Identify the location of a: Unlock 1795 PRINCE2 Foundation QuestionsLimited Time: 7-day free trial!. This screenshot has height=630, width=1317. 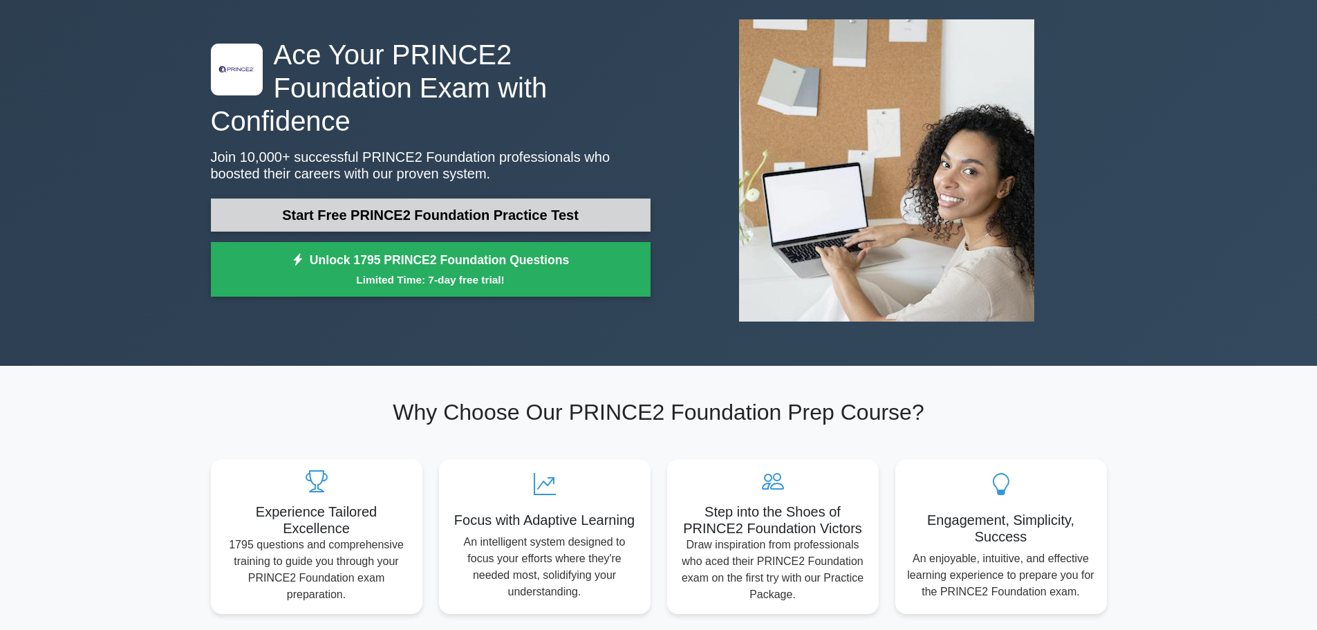
(431, 270).